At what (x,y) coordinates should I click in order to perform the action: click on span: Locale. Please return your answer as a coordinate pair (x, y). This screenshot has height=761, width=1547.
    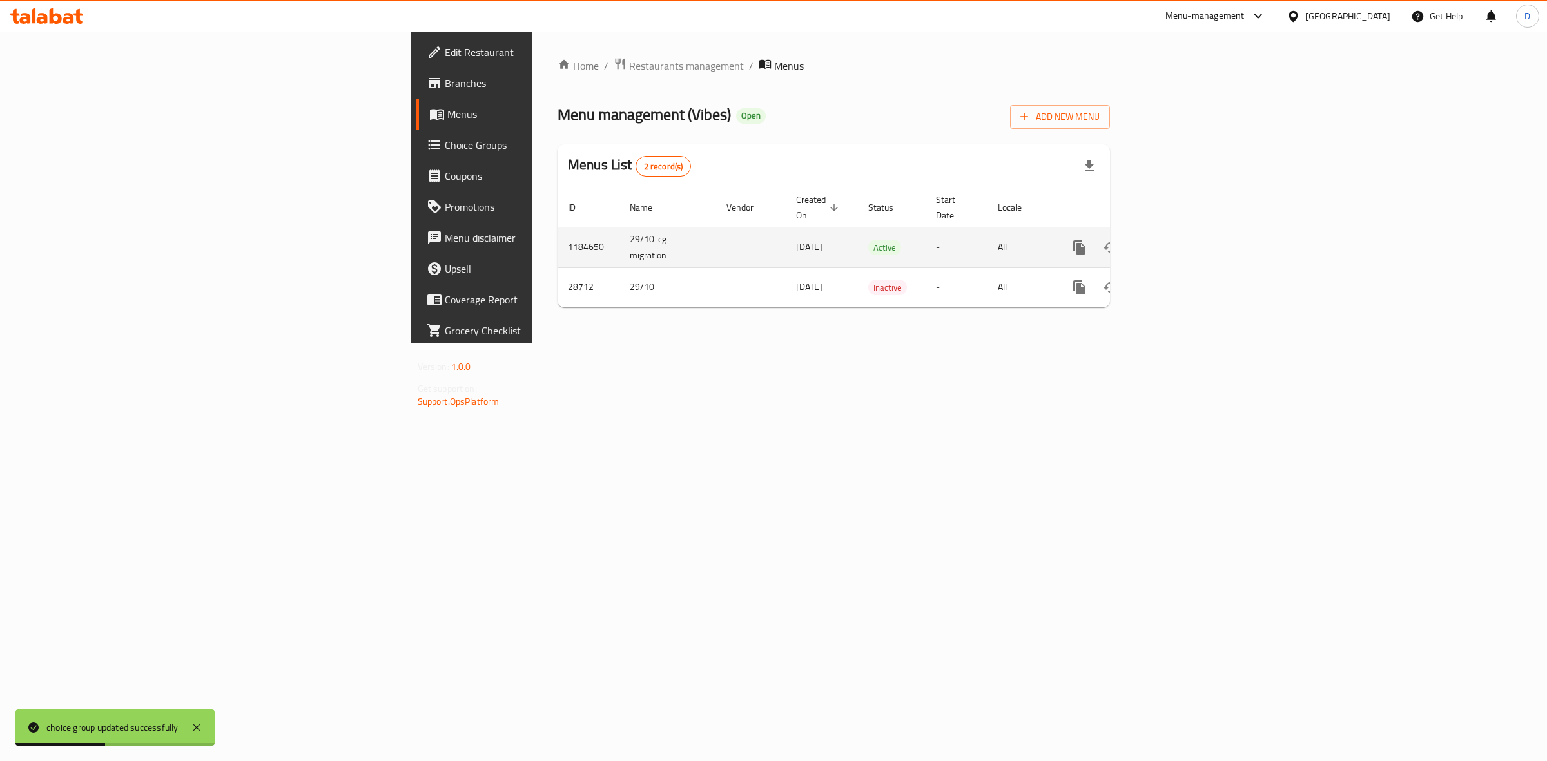
    Looking at the image, I should click on (1018, 208).